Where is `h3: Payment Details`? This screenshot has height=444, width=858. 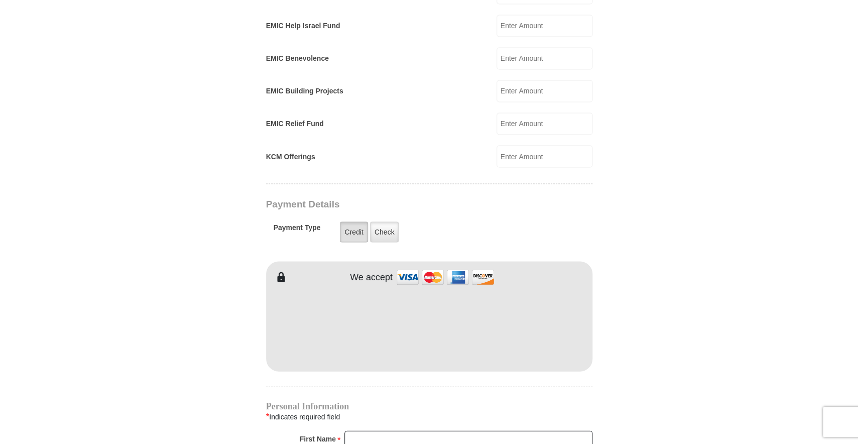
h3: Payment Details is located at coordinates (394, 204).